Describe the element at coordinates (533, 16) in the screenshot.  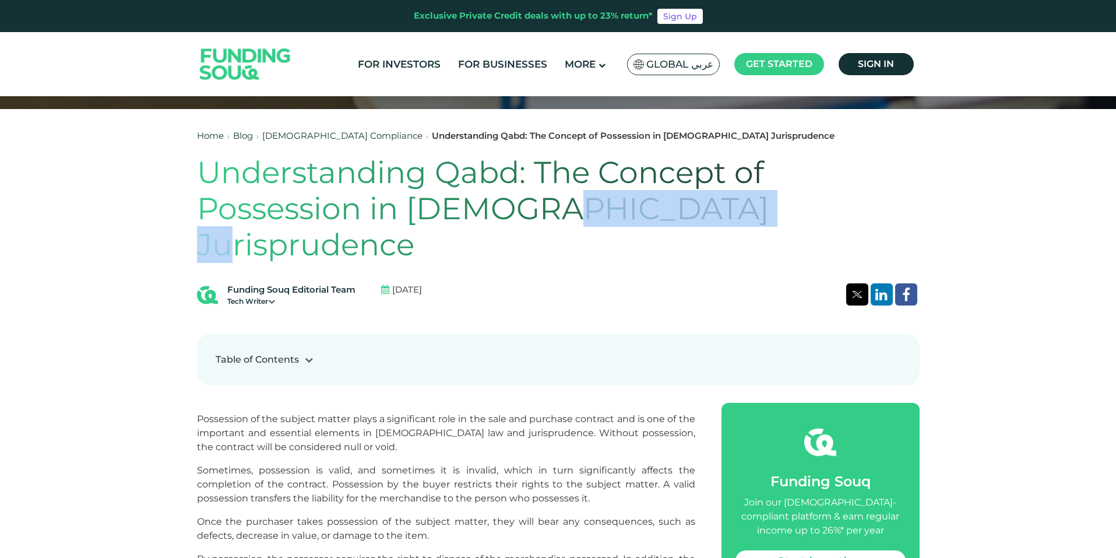
I see `div: Exclusive Private Credit deals with up to 23% return*` at that location.